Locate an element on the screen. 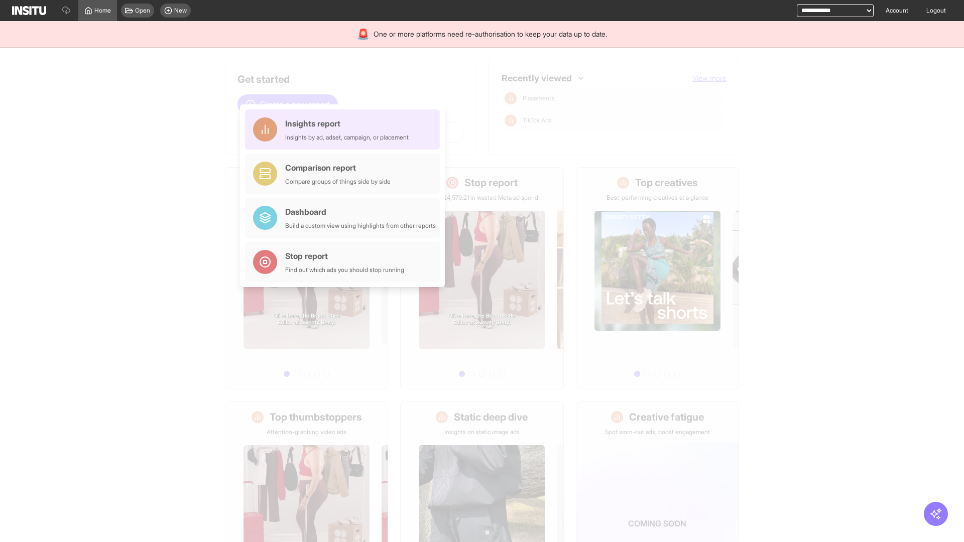 The width and height of the screenshot is (964, 542). span: Open is located at coordinates (143, 11).